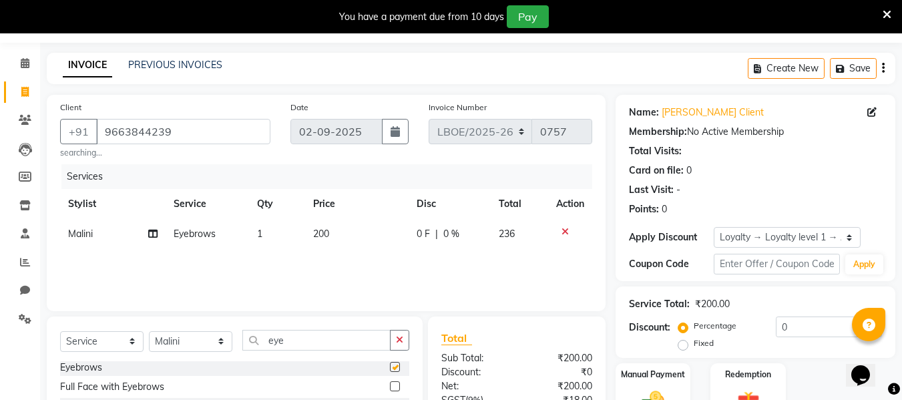 The image size is (902, 400). What do you see at coordinates (644, 209) in the screenshot?
I see `div: Points:` at bounding box center [644, 209].